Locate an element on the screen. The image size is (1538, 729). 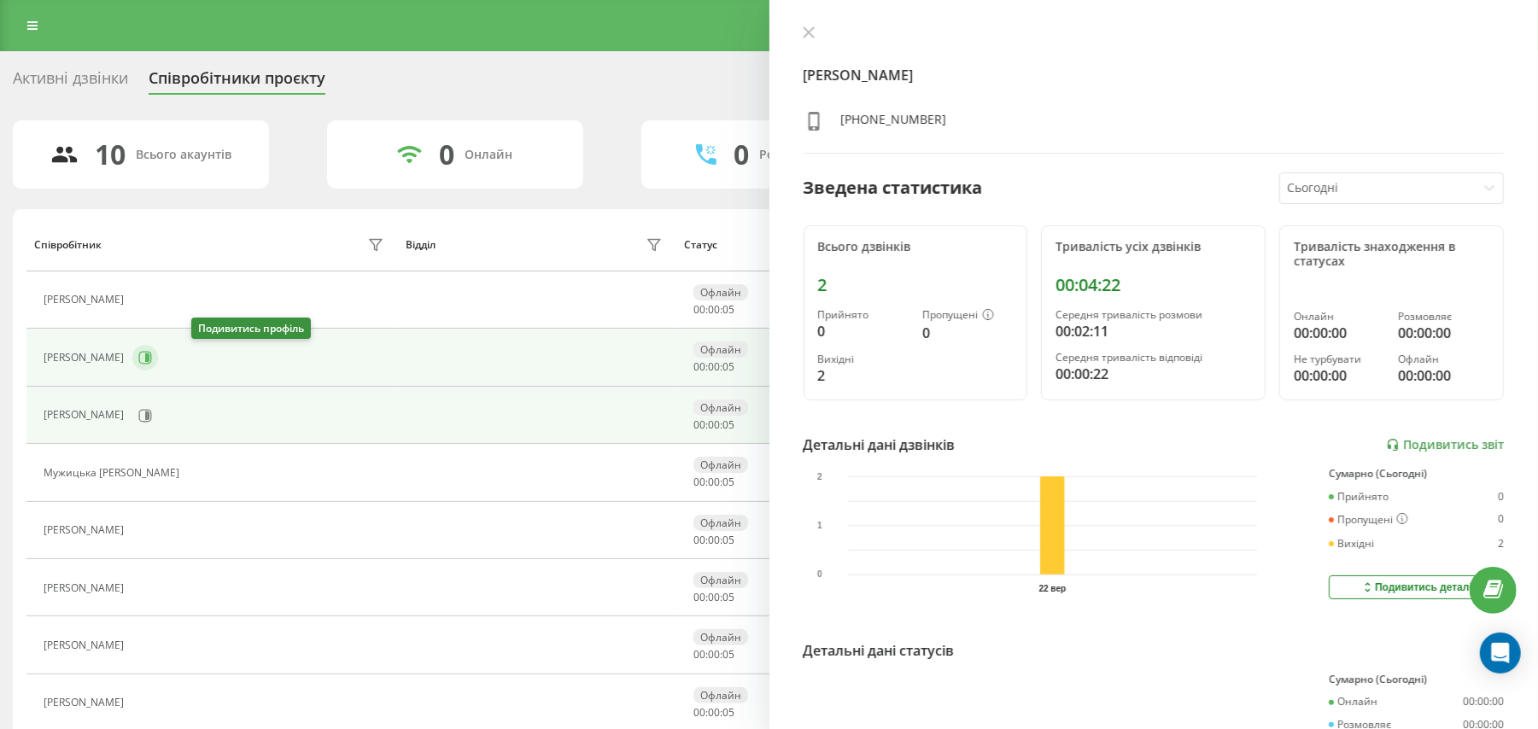
div: 10 is located at coordinates (111, 155).